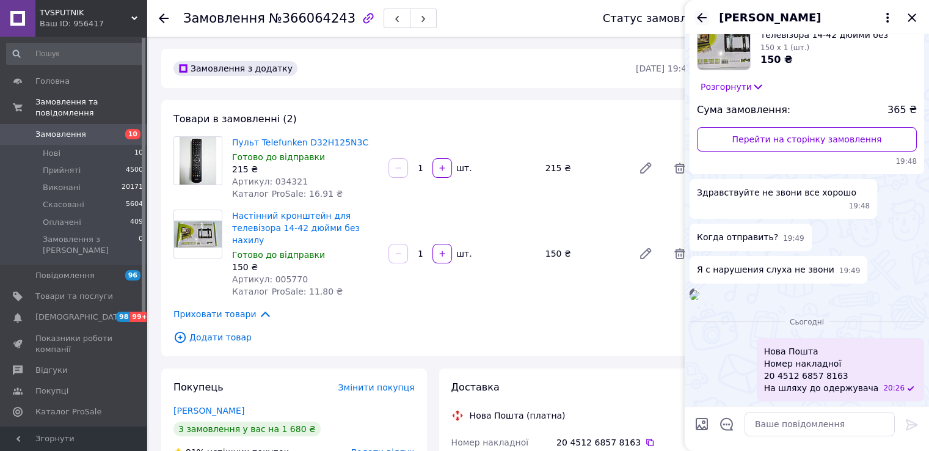 The width and height of the screenshot is (929, 451). Describe the element at coordinates (893, 388) in the screenshot. I see `span: 20:26 12.10.2025` at that location.